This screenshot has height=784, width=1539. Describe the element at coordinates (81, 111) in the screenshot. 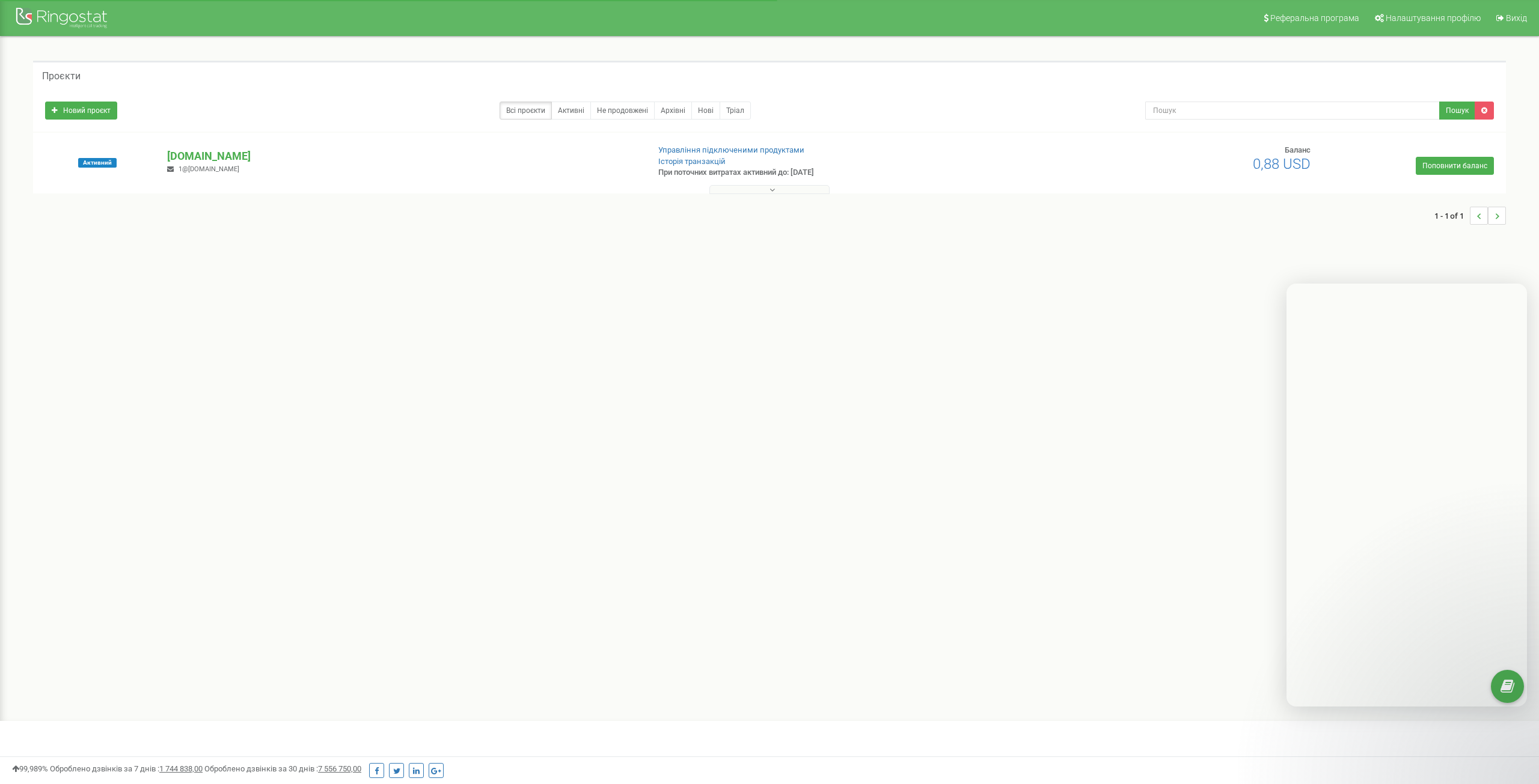

I see `a: Новий проєкт` at that location.